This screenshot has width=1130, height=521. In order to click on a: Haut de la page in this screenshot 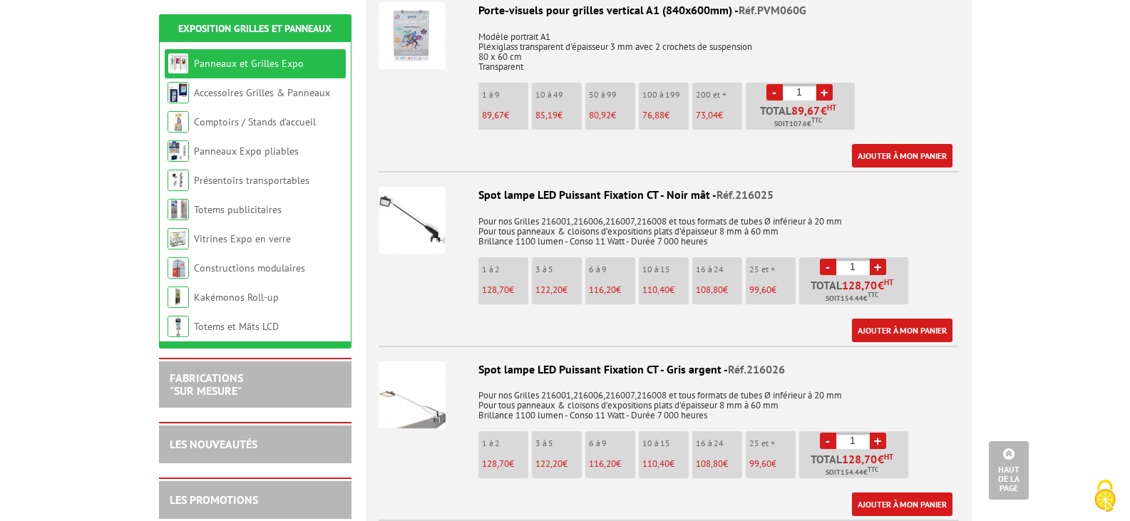, I will do `click(1009, 470)`.